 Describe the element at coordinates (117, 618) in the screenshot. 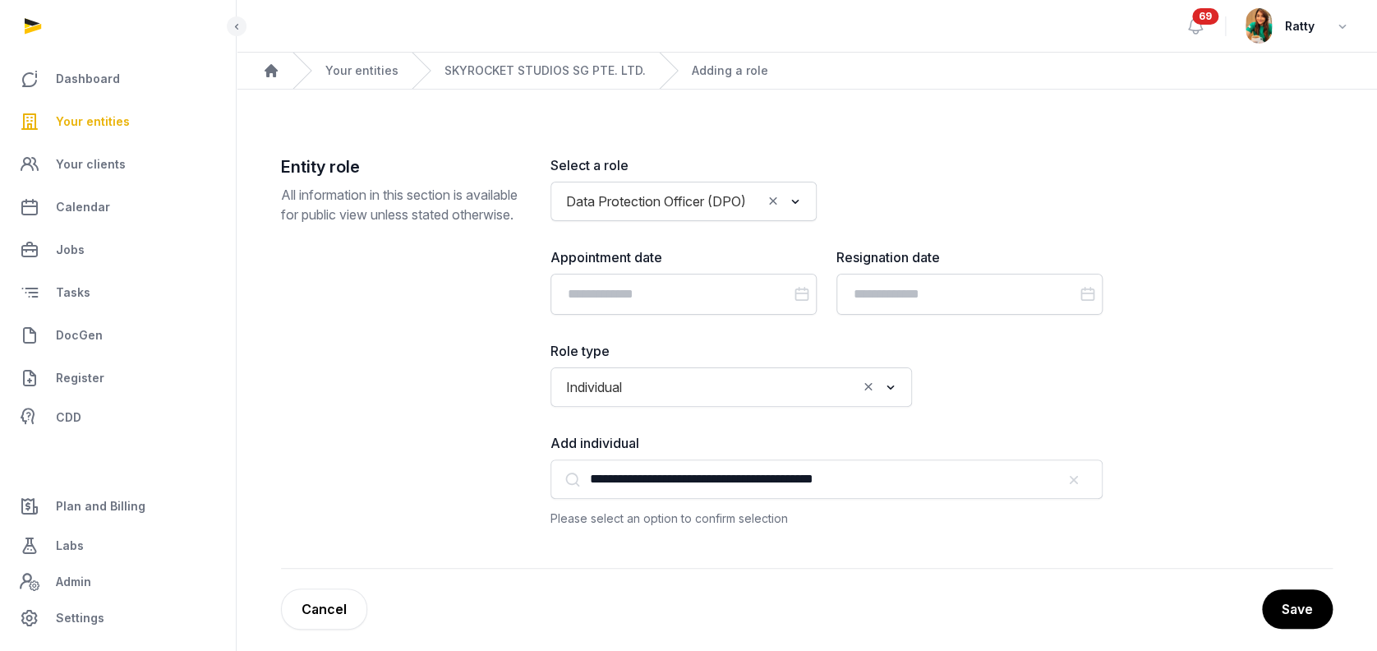

I see `a: Settings` at that location.